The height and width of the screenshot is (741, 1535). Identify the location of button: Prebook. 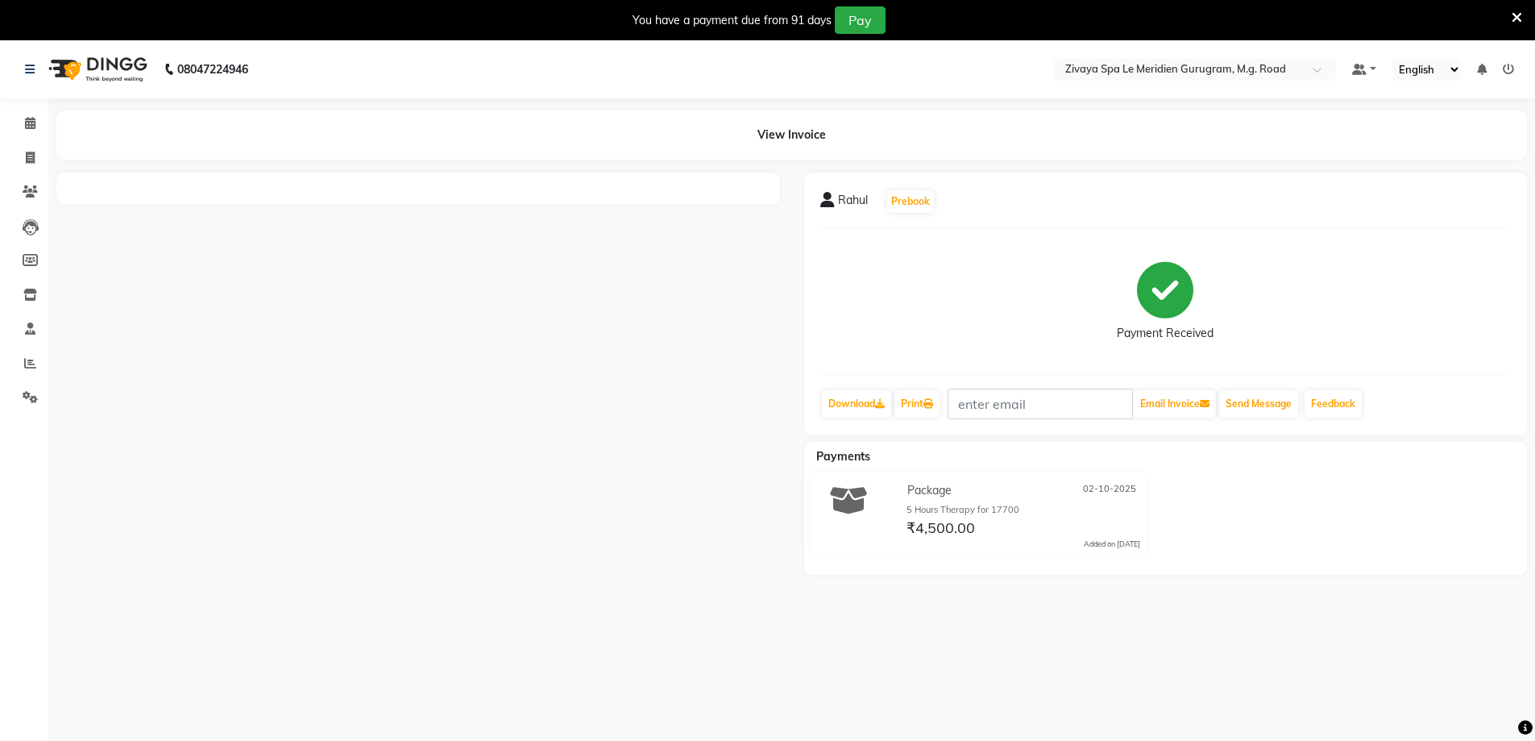
(911, 201).